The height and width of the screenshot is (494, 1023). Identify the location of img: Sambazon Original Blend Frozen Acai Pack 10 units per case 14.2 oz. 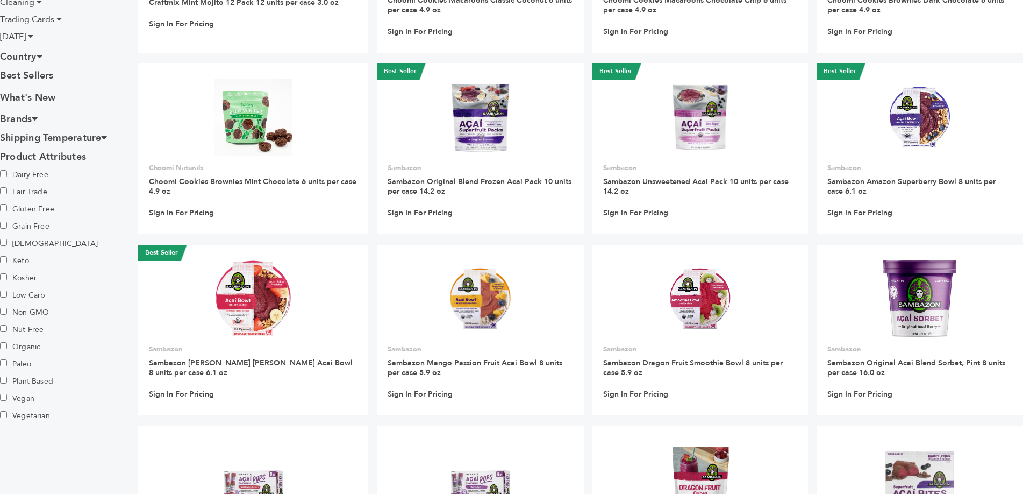
(480, 117).